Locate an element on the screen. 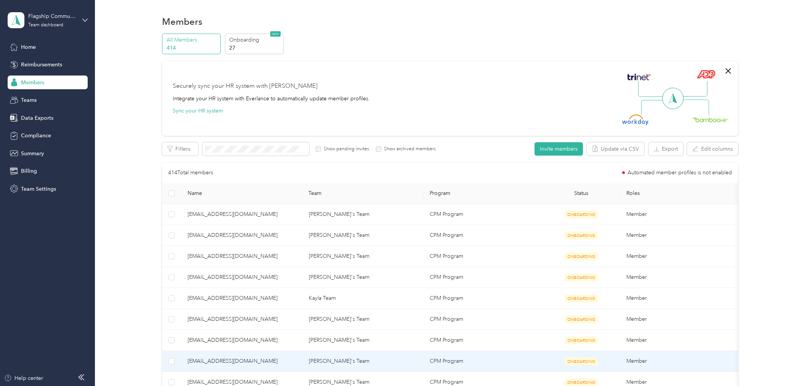 The height and width of the screenshot is (386, 809). img: Line Left Down is located at coordinates (654, 107).